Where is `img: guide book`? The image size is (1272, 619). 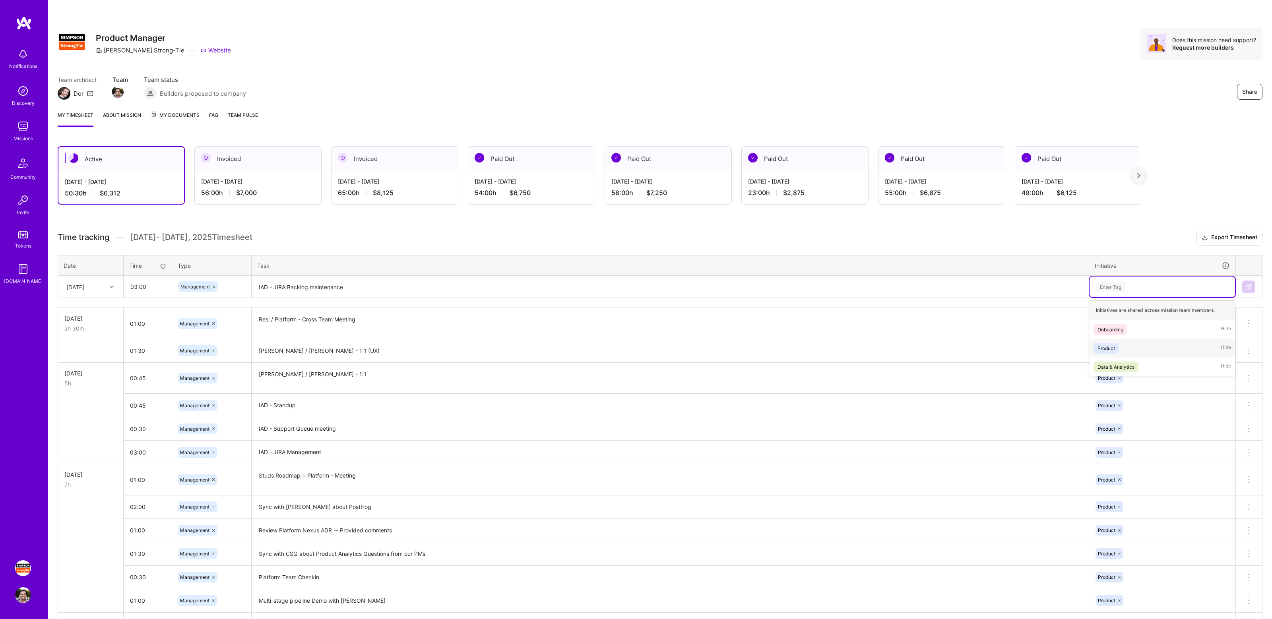 img: guide book is located at coordinates (23, 269).